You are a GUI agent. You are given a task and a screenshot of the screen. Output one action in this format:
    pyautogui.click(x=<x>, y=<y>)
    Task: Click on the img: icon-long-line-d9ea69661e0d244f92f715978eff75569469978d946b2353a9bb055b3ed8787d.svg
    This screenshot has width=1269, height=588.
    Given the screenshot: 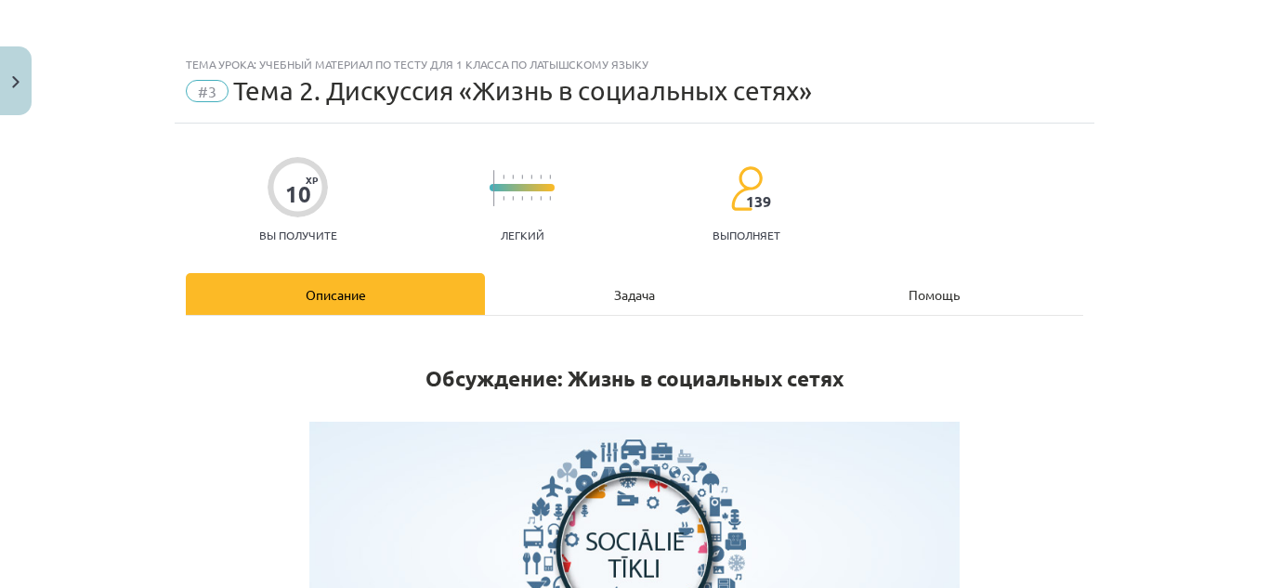 What is the action you would take?
    pyautogui.click(x=494, y=188)
    